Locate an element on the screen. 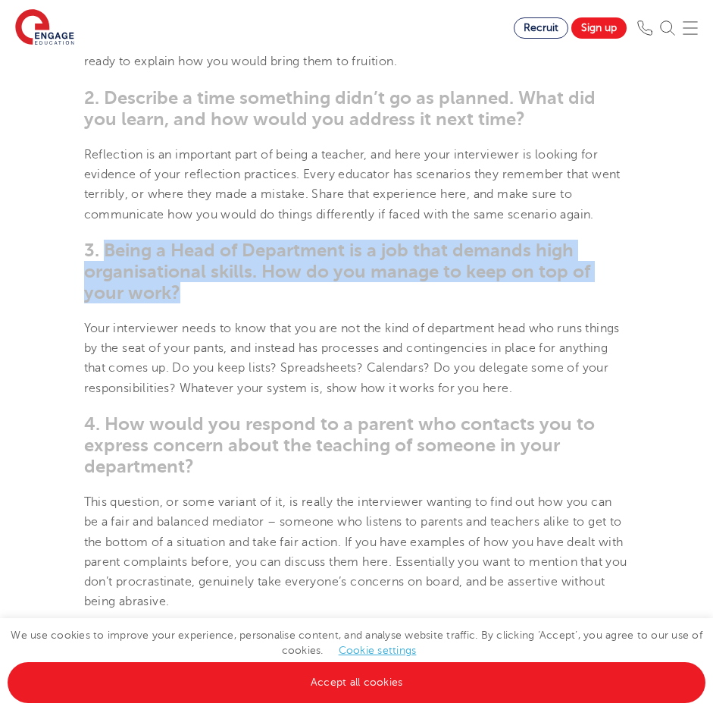 The width and height of the screenshot is (713, 716). img: Engage Education is located at coordinates (45, 28).